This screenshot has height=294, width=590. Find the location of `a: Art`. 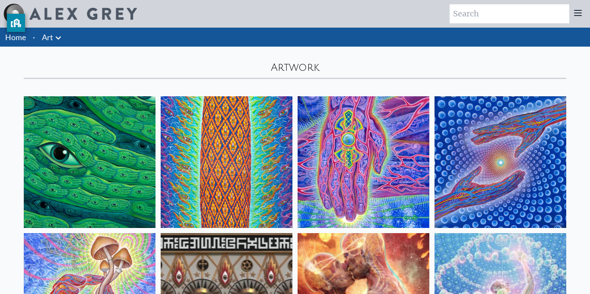

a: Art is located at coordinates (48, 37).